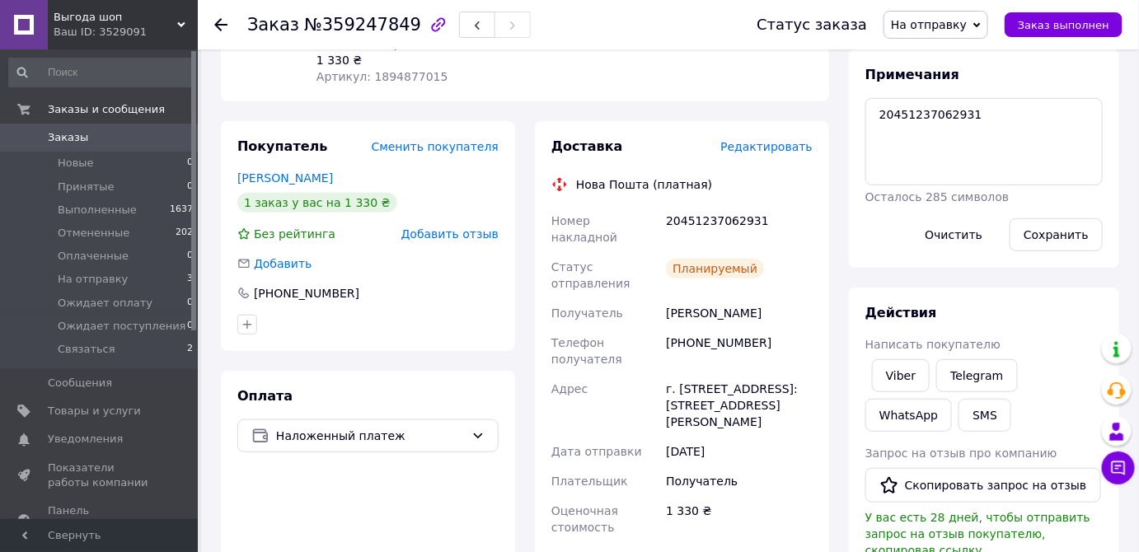 This screenshot has width=1139, height=552. I want to click on span: Плательщик, so click(589, 481).